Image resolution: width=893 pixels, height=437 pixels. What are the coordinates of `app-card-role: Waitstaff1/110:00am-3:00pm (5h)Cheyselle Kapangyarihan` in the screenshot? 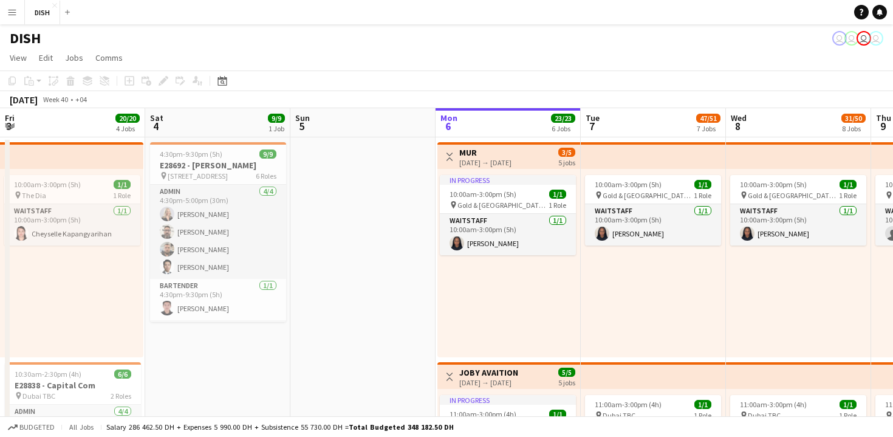 It's located at (72, 225).